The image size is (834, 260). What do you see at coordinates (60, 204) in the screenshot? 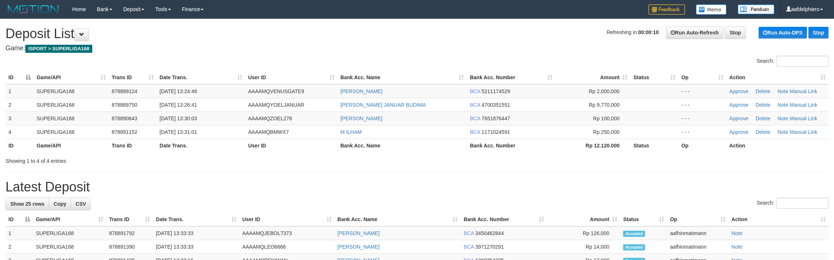
I see `span: Copy` at bounding box center [60, 204].